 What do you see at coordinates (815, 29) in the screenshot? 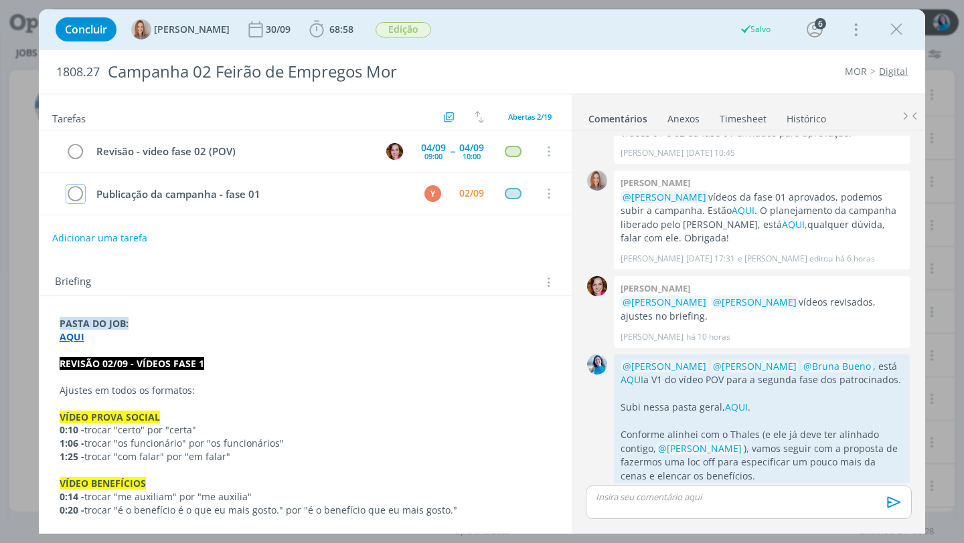
I see `button: 6` at bounding box center [815, 29].